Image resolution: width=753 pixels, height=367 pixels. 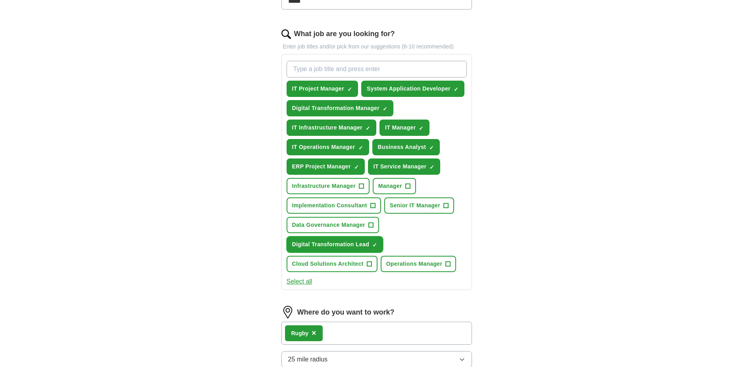 I want to click on span: Operations Manager, so click(x=415, y=264).